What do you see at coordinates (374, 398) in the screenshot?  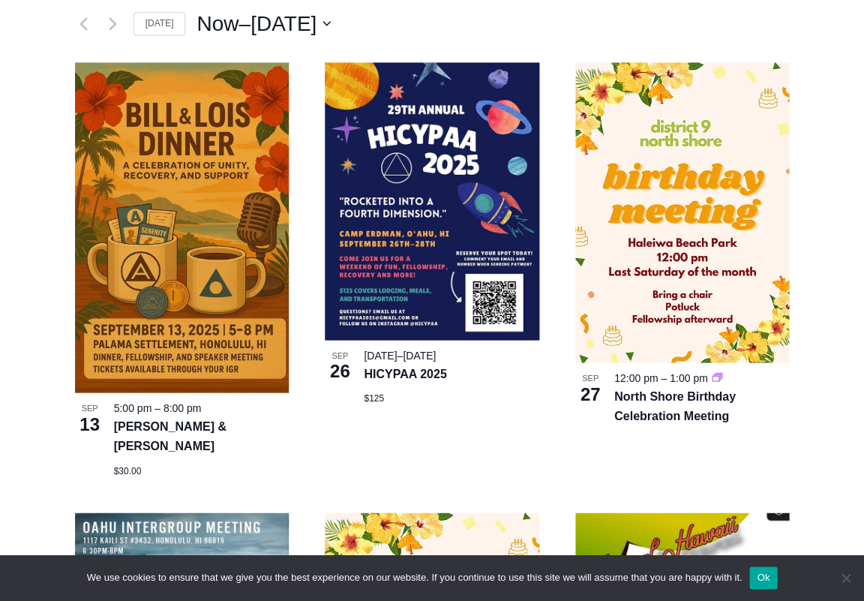 I see `span: $125` at bounding box center [374, 398].